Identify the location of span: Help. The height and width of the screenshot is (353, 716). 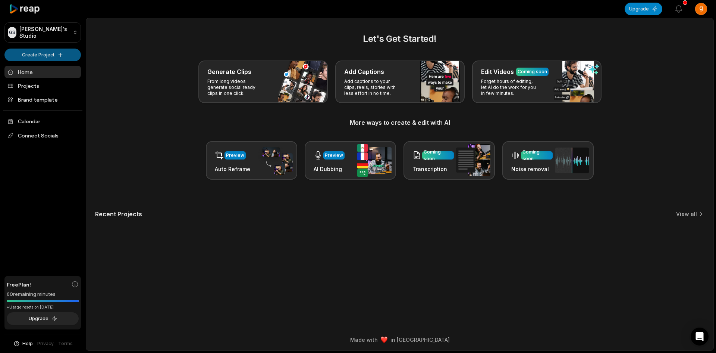
(28, 343).